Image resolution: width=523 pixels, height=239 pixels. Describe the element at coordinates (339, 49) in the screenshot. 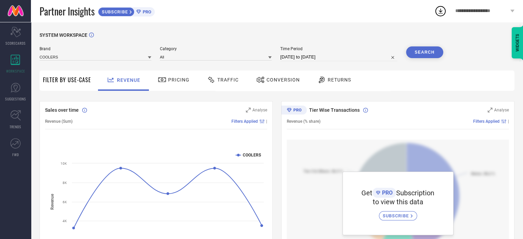

I see `span: Time Period` at that location.